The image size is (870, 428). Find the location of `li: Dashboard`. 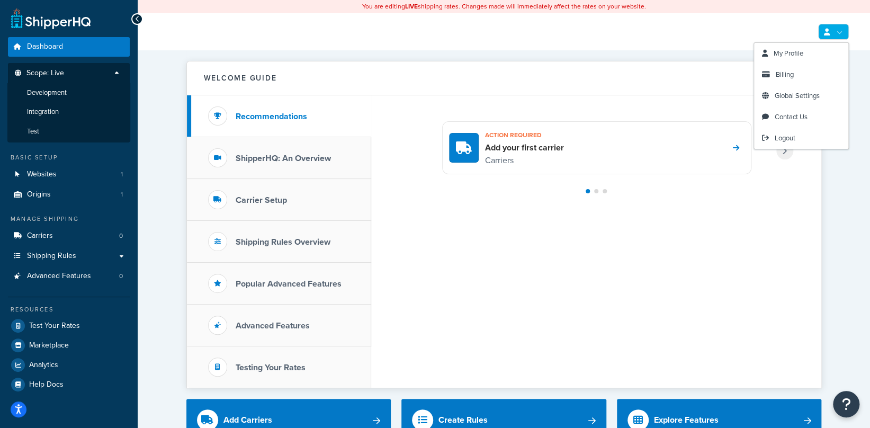

li: Dashboard is located at coordinates (69, 47).